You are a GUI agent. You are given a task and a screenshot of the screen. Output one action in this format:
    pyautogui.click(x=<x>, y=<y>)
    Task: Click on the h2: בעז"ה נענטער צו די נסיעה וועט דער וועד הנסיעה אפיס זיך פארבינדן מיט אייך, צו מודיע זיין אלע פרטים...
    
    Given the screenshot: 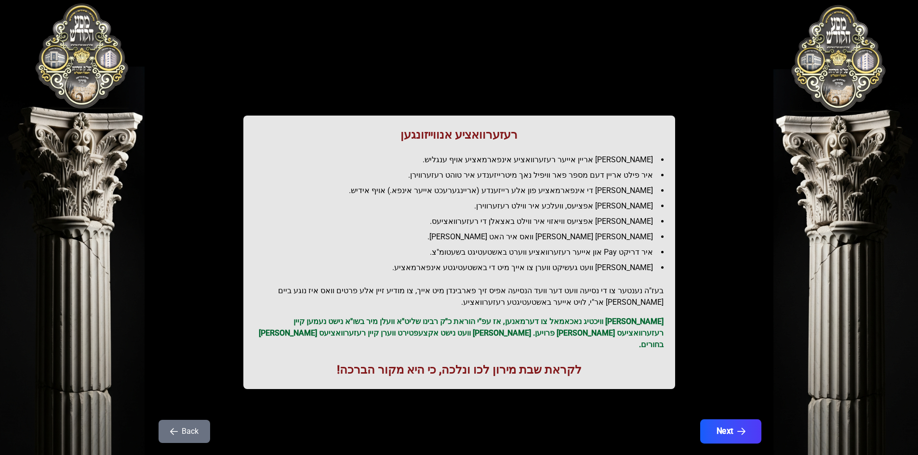 What is the action you would take?
    pyautogui.click(x=459, y=297)
    